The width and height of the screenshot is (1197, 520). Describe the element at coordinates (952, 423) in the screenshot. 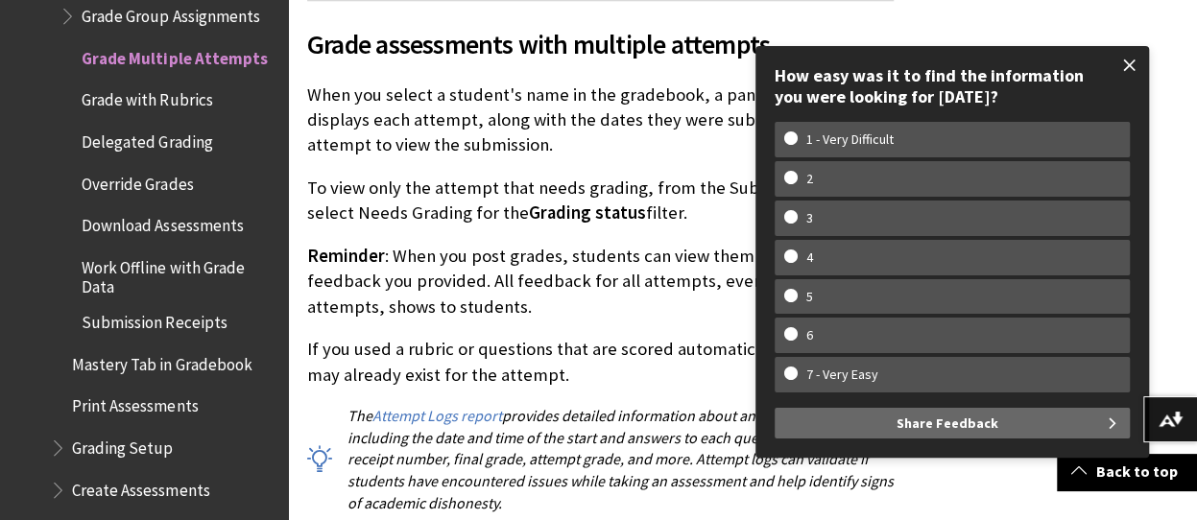

I see `button: Share Feedback` at that location.